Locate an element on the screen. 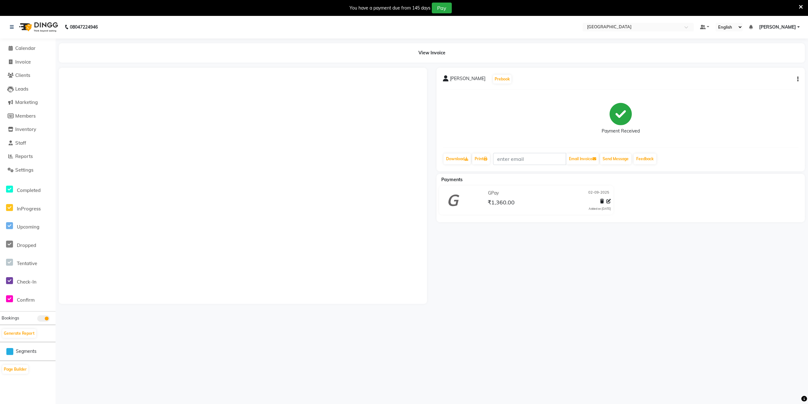  span: InProgress is located at coordinates (29, 208).